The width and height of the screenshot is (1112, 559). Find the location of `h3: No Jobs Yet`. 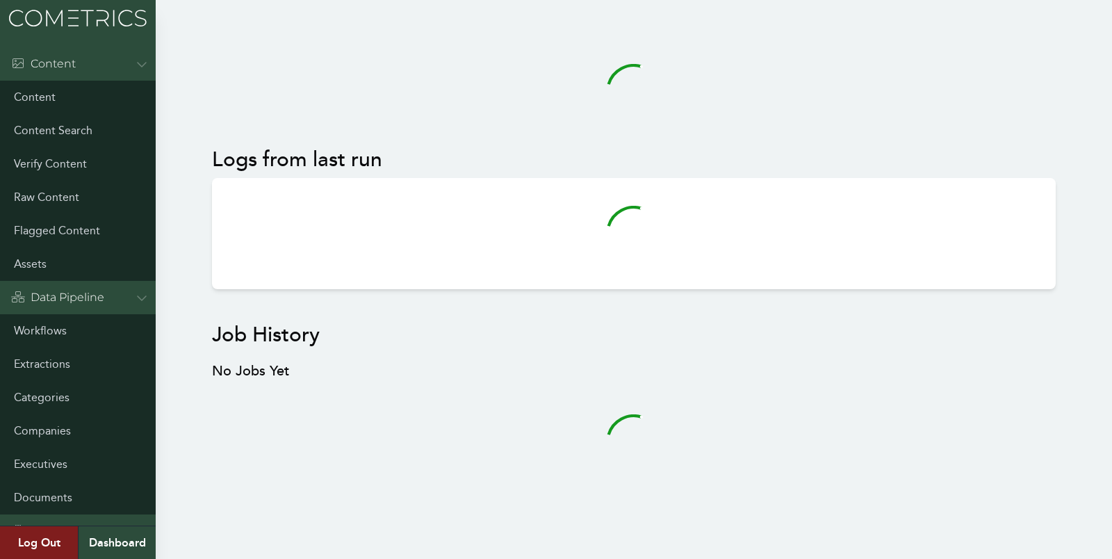

h3: No Jobs Yet is located at coordinates (633, 371).